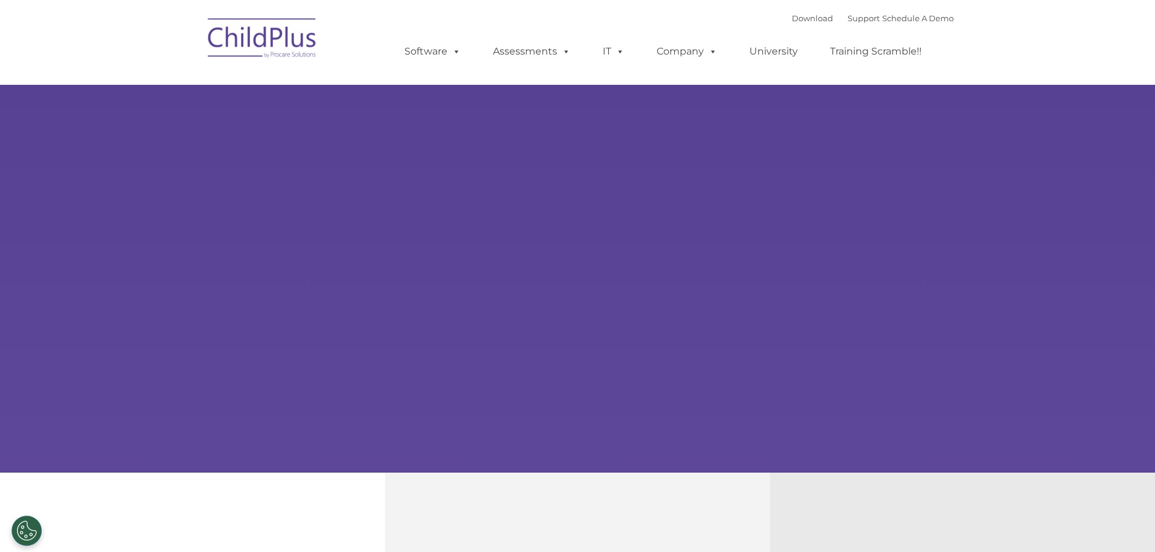 The image size is (1155, 552). Describe the element at coordinates (614, 52) in the screenshot. I see `a: IT` at that location.